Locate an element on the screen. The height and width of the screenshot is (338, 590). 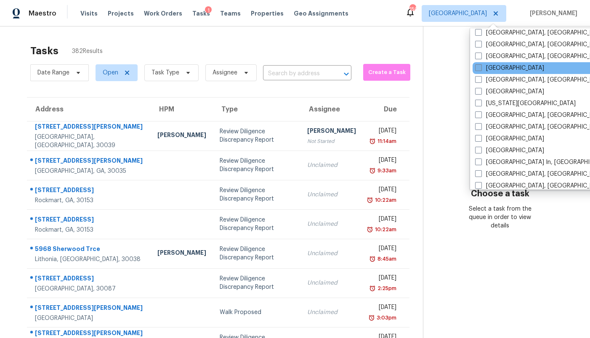
span: Visits is located at coordinates (89, 13).